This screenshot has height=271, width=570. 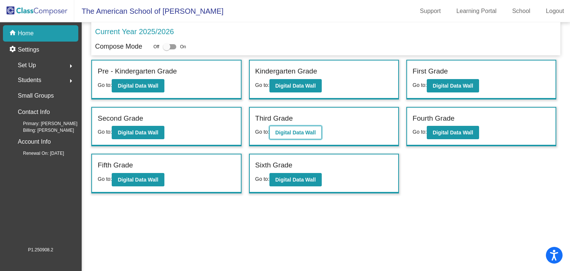 What do you see at coordinates (274, 165) in the screenshot?
I see `label: Sixth Grade` at bounding box center [274, 165].